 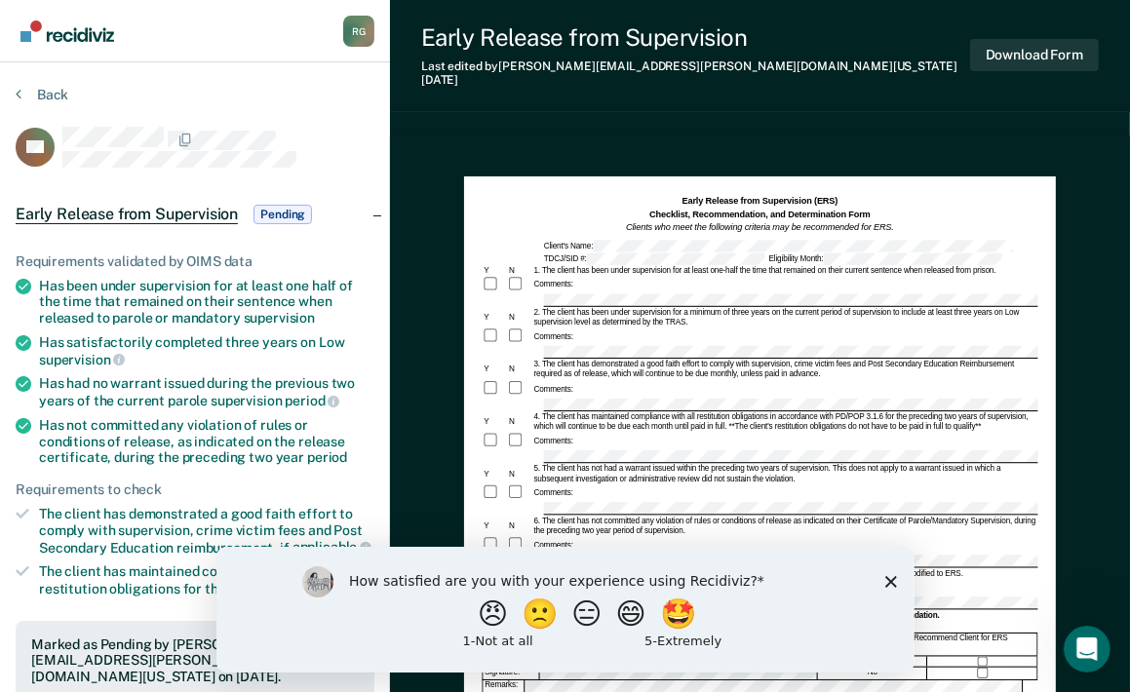 What do you see at coordinates (359, 31) in the screenshot?
I see `button: Profile dropdown button` at bounding box center [359, 31].